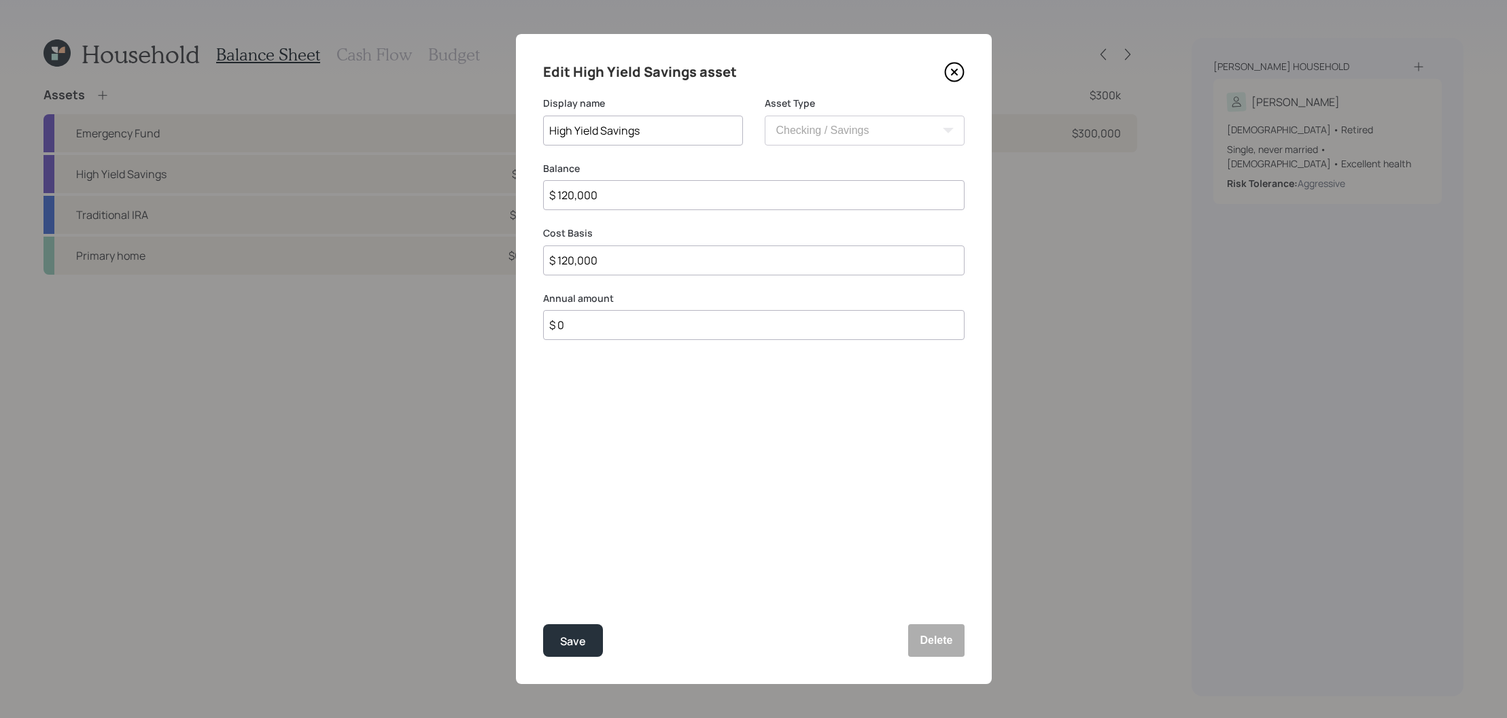 This screenshot has width=1507, height=718. I want to click on label: Balance, so click(754, 169).